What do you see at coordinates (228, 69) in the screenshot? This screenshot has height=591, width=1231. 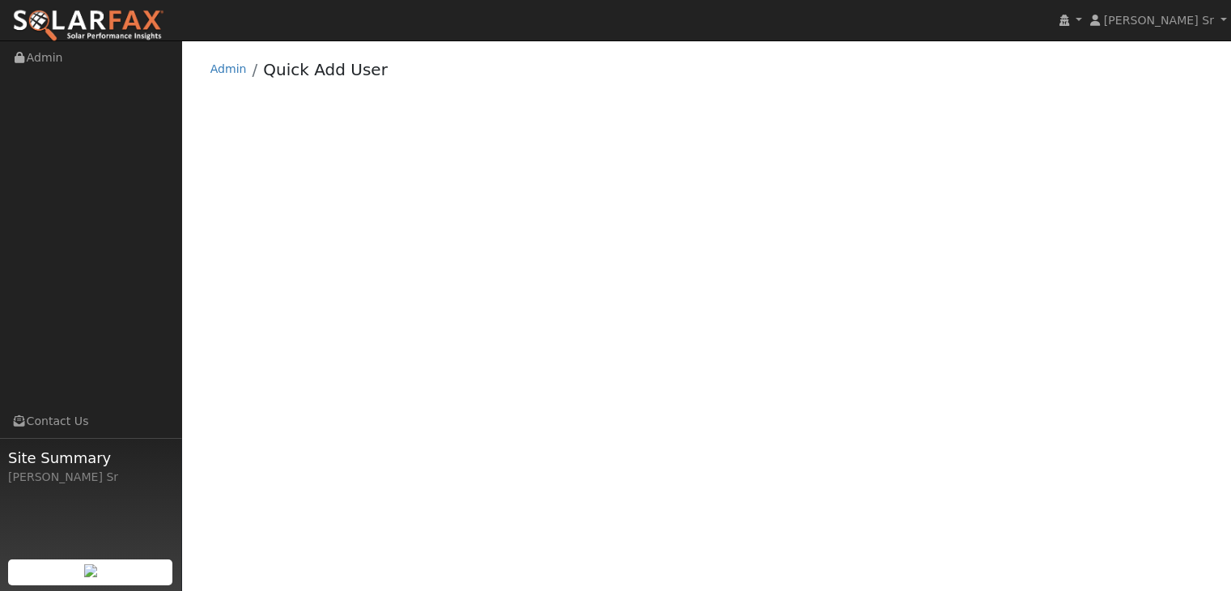 I see `a: Admin` at bounding box center [228, 69].